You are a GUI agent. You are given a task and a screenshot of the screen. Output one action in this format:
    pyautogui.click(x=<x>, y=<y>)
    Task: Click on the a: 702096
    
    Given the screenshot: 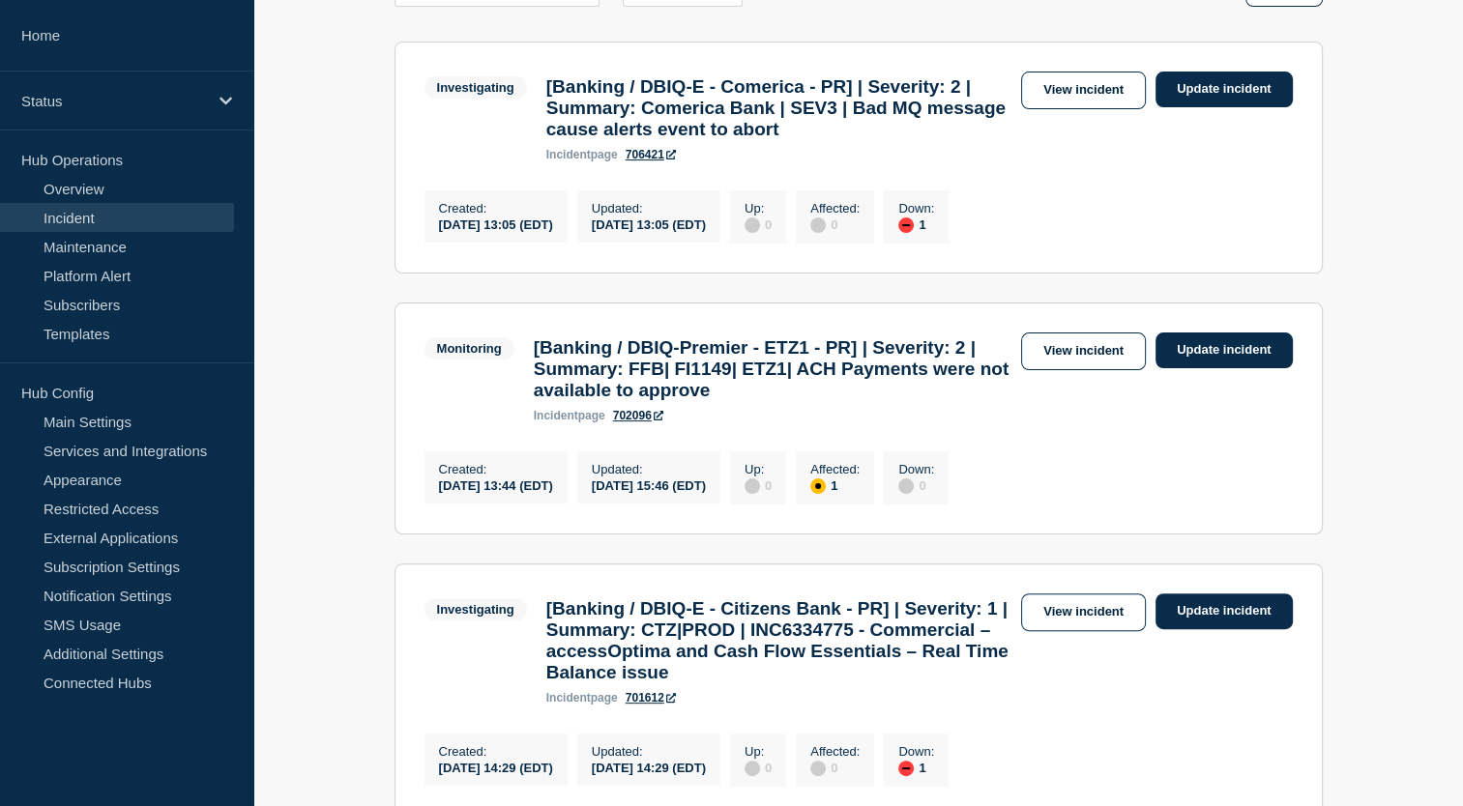 What is the action you would take?
    pyautogui.click(x=638, y=416)
    